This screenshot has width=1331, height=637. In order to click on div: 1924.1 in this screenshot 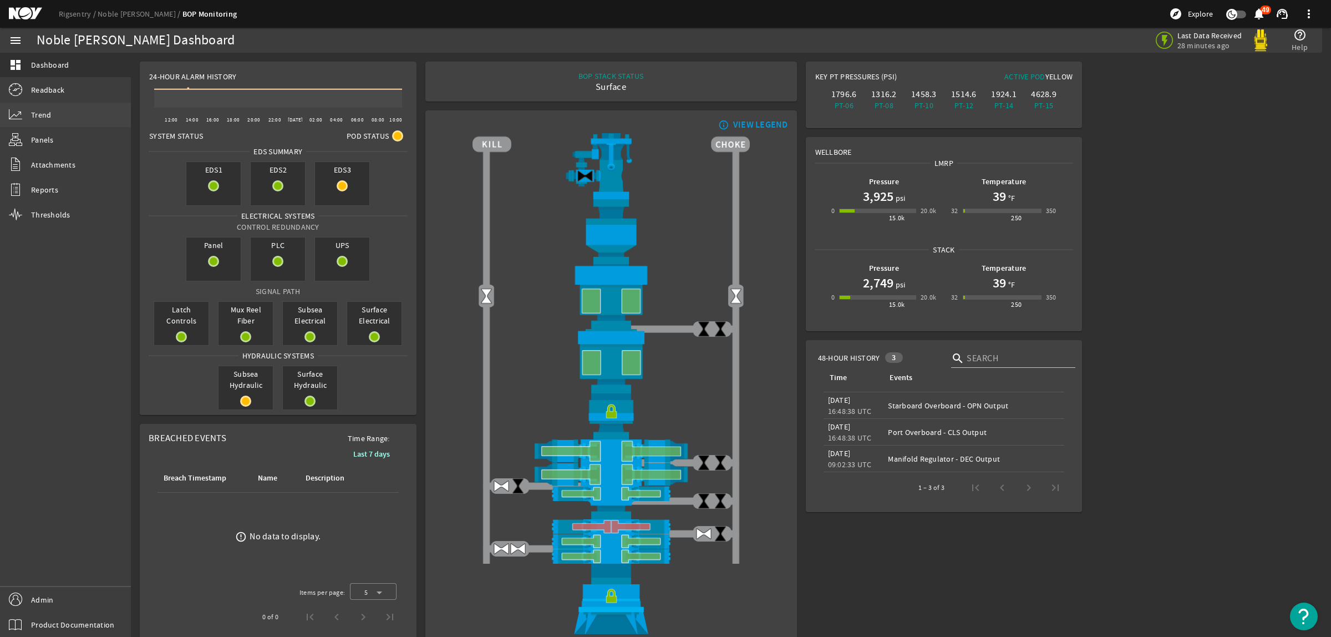, I will do `click(1004, 94)`.